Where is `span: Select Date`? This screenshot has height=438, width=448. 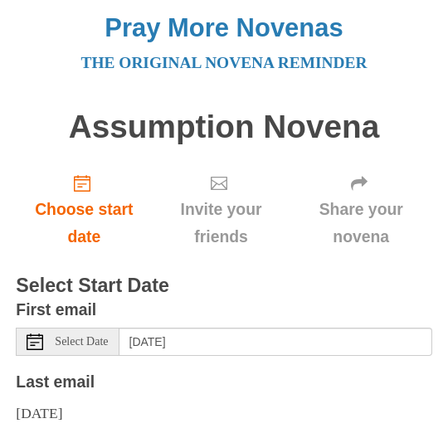 span: Select Date is located at coordinates (81, 342).